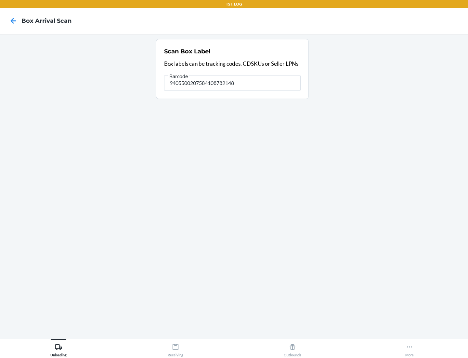  I want to click on button: More, so click(410, 348).